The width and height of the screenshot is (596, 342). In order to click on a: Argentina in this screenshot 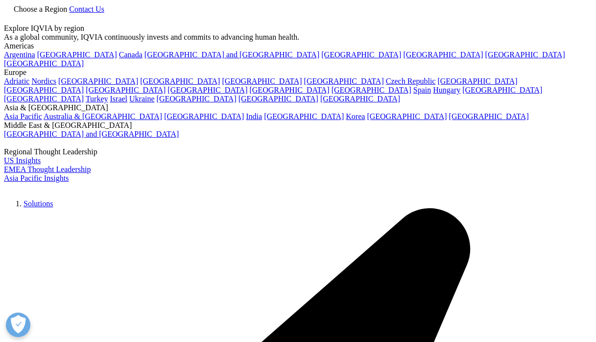, I will do `click(20, 54)`.